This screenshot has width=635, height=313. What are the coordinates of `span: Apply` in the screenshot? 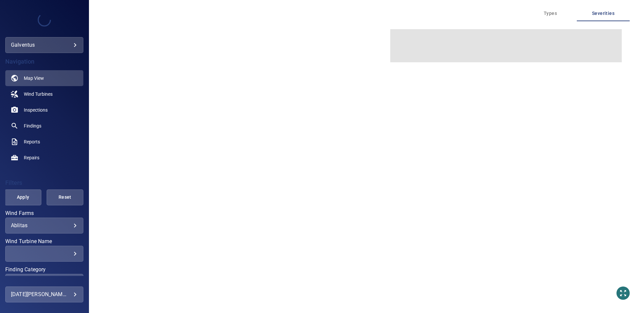 It's located at (23, 197).